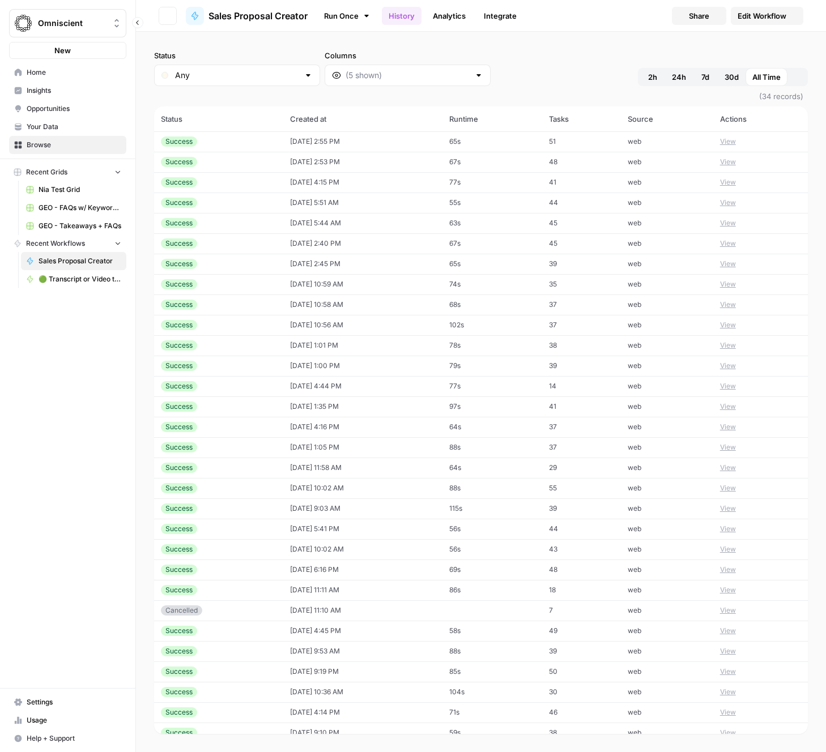  What do you see at coordinates (74, 738) in the screenshot?
I see `span: Help + Support` at bounding box center [74, 738].